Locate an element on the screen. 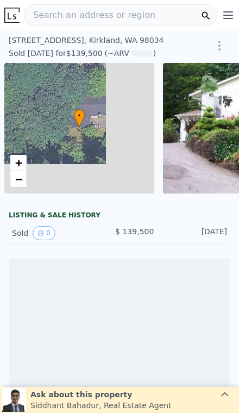 Image resolution: width=239 pixels, height=413 pixels. img: Siddhant Bahadur is located at coordinates (14, 400).